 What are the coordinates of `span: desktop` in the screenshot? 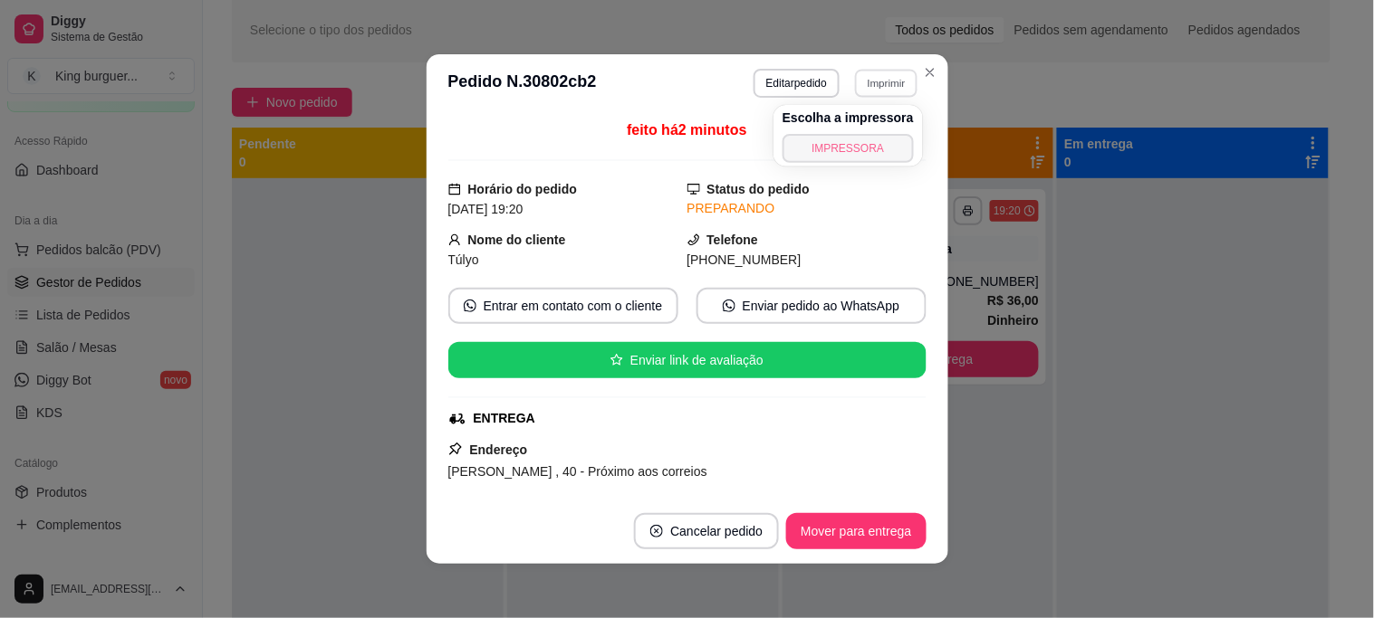 It's located at (694, 189).